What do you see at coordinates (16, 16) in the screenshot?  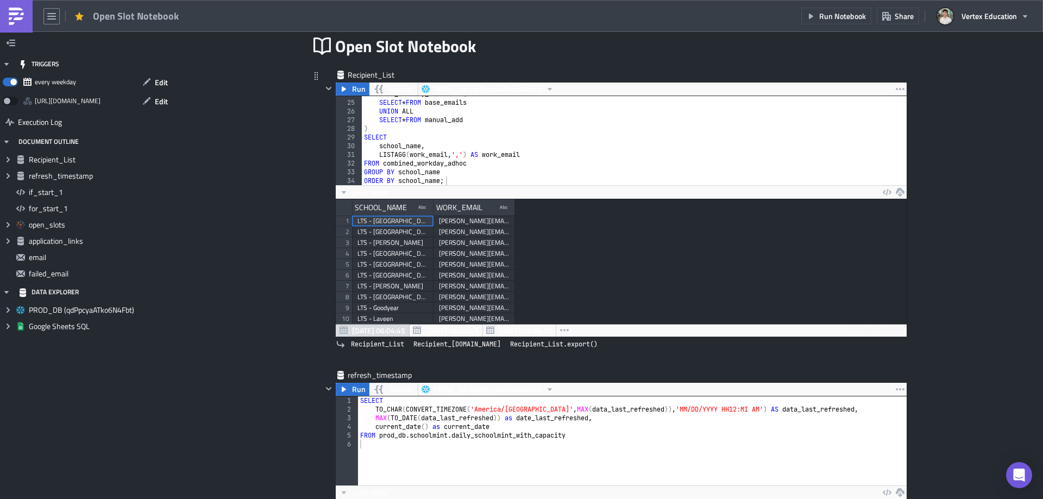 I see `img: PushMetrics` at bounding box center [16, 16].